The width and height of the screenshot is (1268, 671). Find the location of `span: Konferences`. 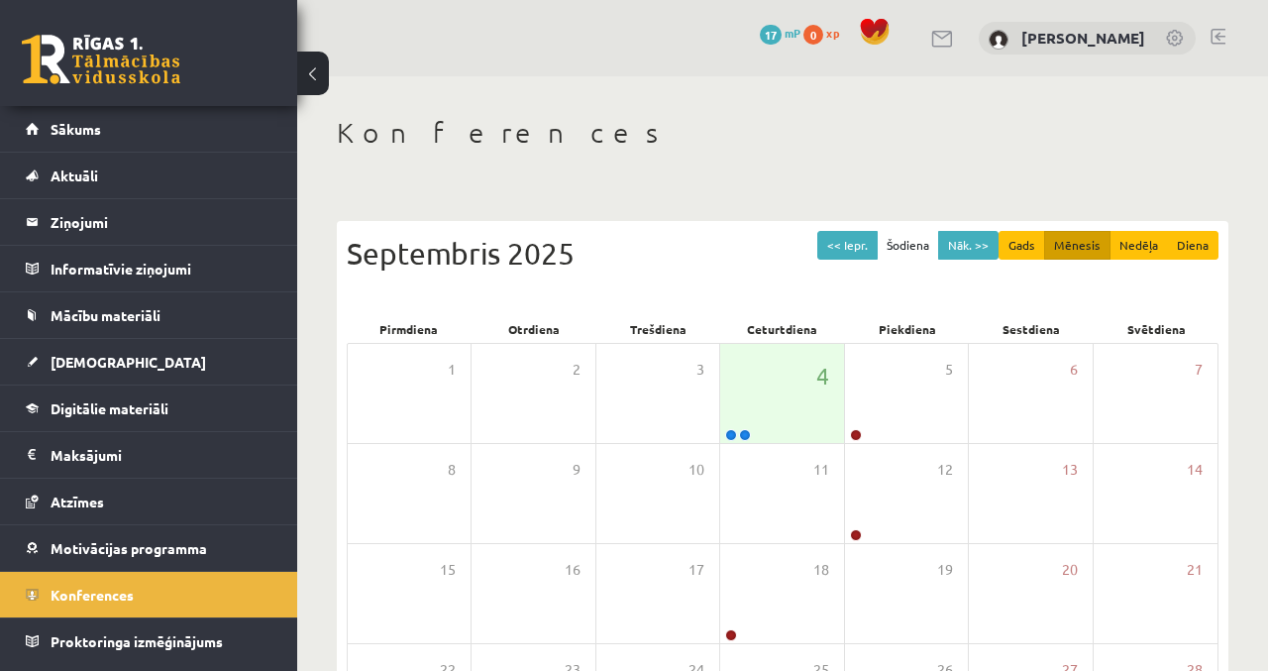

span: Konferences is located at coordinates (92, 594).